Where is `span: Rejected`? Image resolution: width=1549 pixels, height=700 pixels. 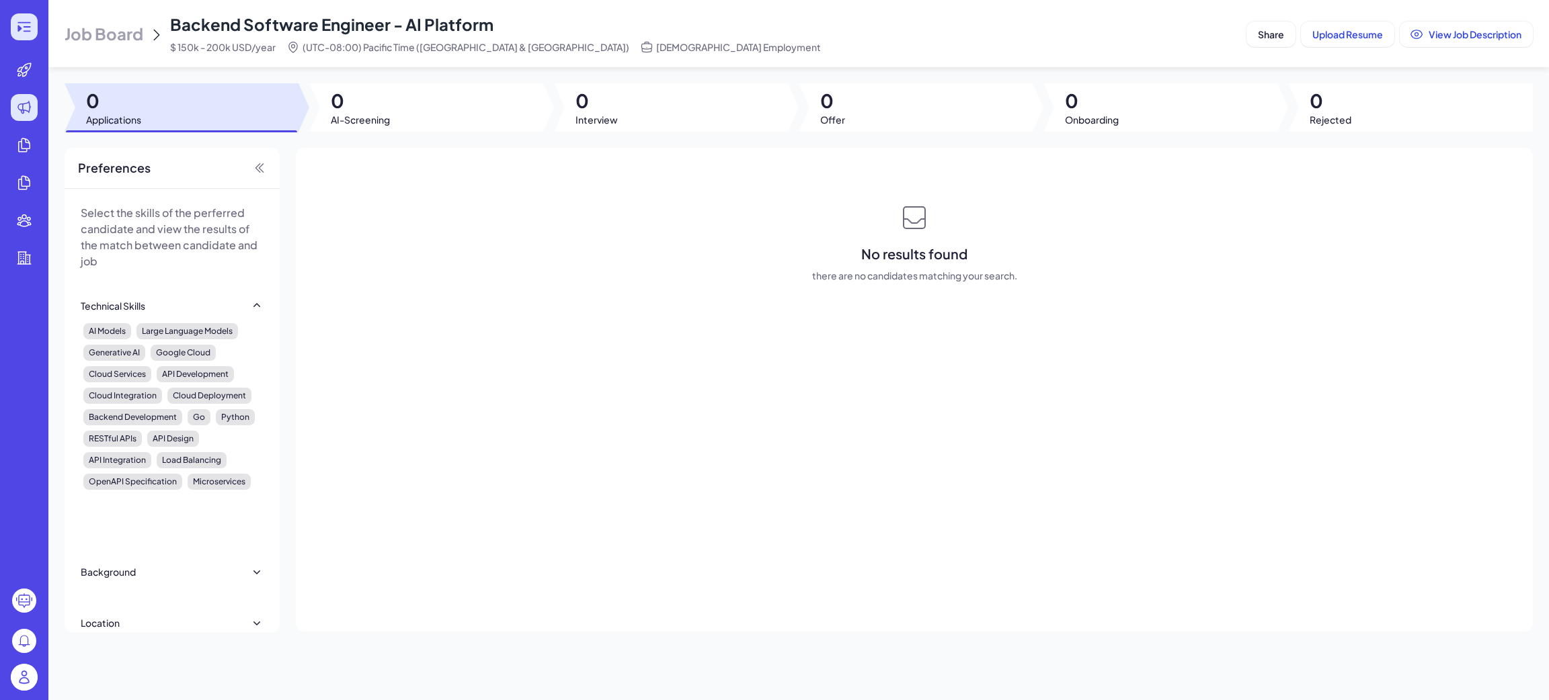 span: Rejected is located at coordinates (1330, 120).